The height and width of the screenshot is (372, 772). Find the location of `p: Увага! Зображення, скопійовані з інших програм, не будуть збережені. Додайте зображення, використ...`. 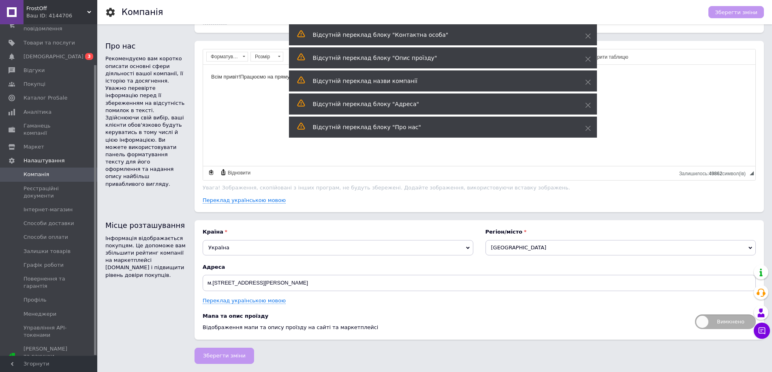

p: Увага! Зображення, скопійовані з інших програм, не будуть збережені. Додайте зображення, використ... is located at coordinates (479, 188).